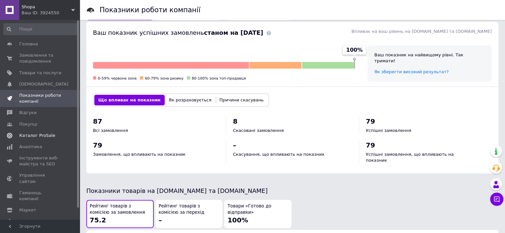 The image size is (505, 233). I want to click on button: Як розраховується, so click(190, 100).